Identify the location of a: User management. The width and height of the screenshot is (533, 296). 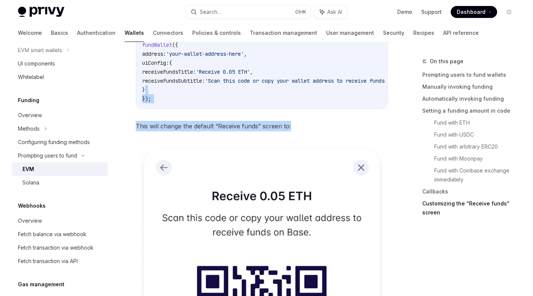
(350, 33).